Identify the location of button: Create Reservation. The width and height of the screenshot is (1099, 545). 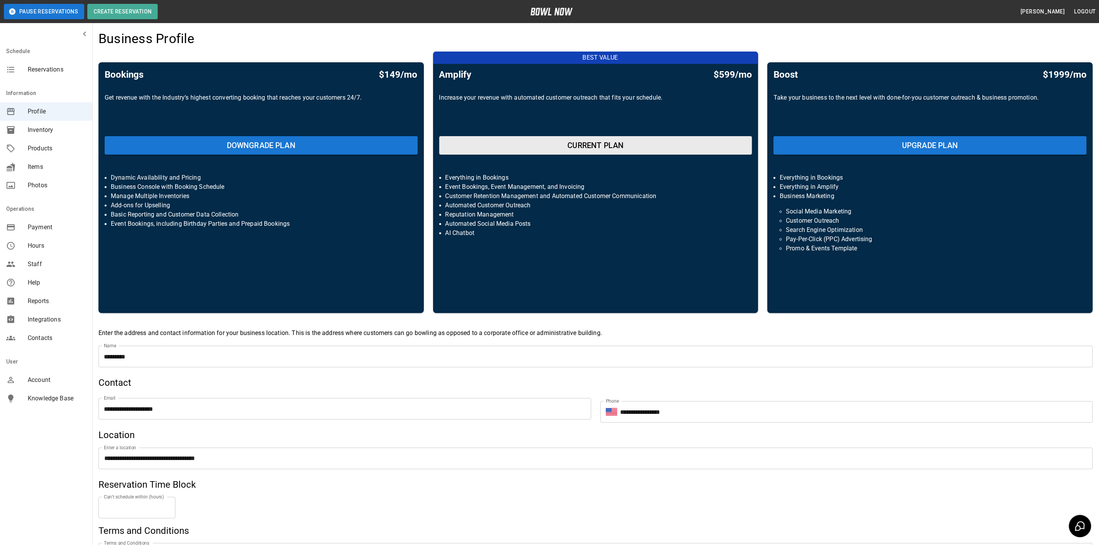
(122, 12).